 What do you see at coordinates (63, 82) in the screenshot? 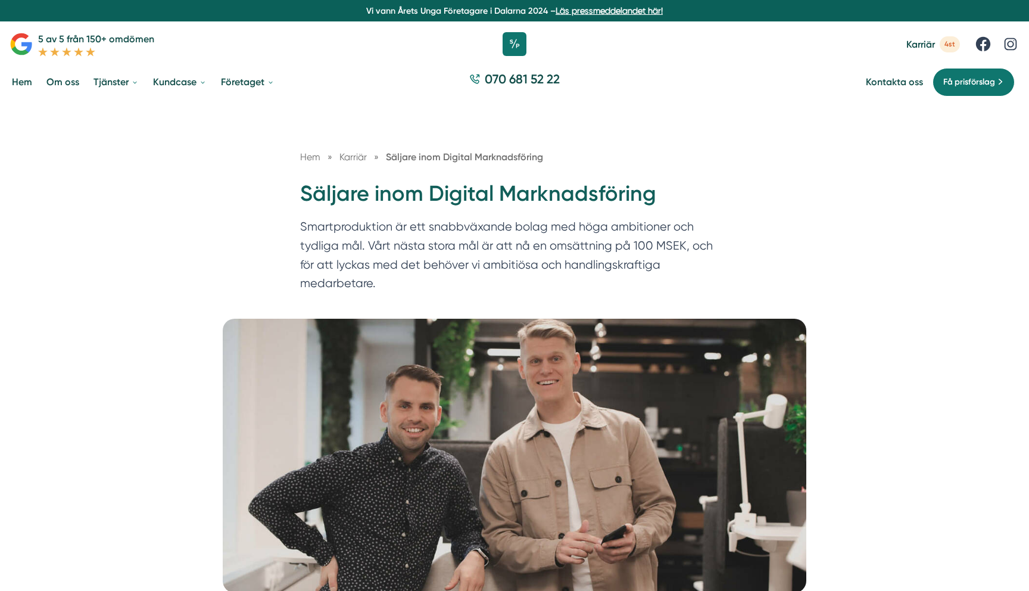
I see `a: Om oss` at bounding box center [63, 82].